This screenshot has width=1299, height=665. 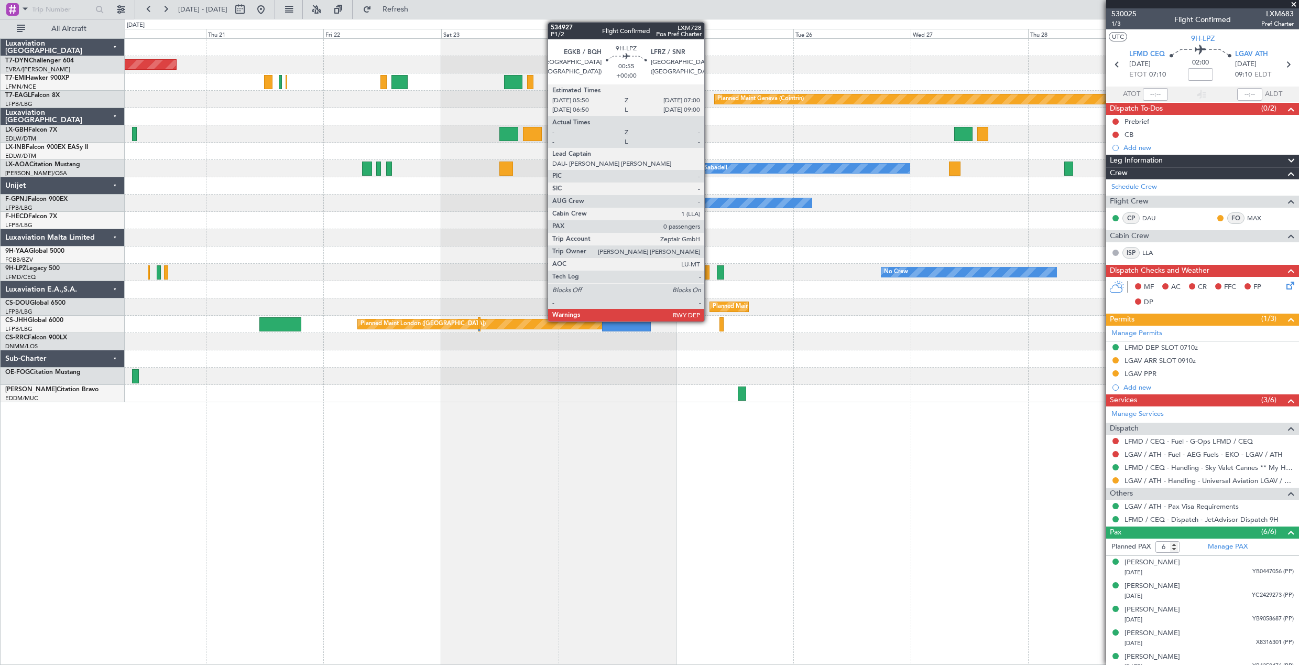 What do you see at coordinates (1129, 134) in the screenshot?
I see `div: CB` at bounding box center [1129, 134].